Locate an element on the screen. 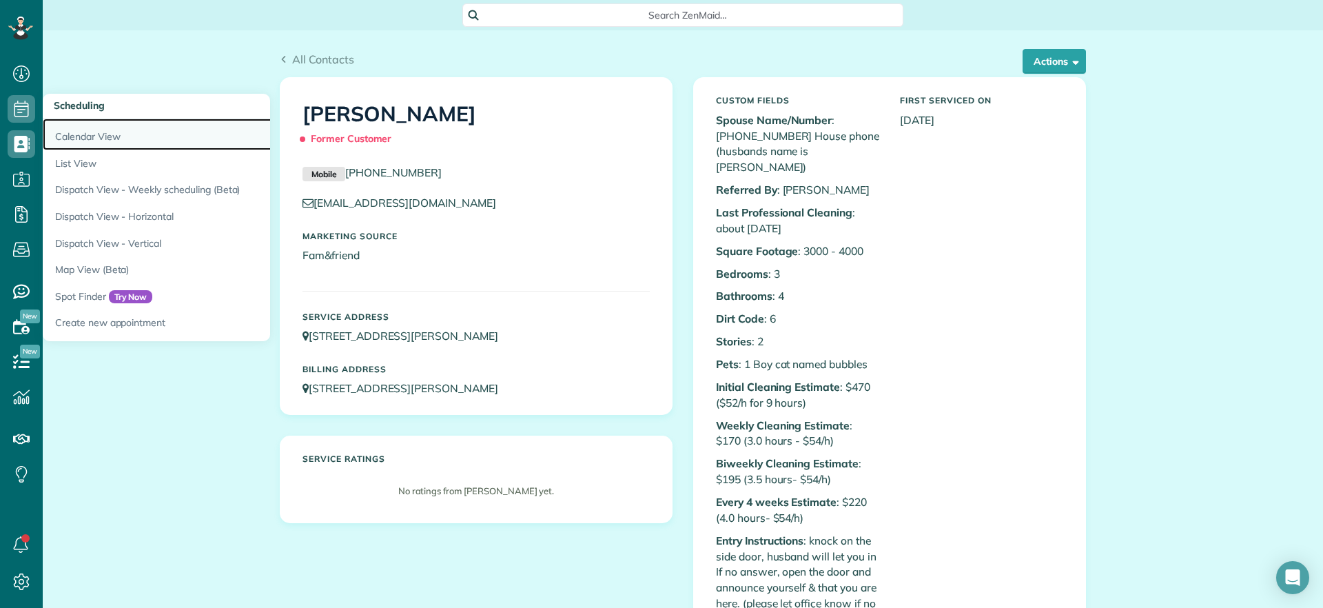 Image resolution: width=1323 pixels, height=608 pixels. span: Try Now is located at coordinates (131, 297).